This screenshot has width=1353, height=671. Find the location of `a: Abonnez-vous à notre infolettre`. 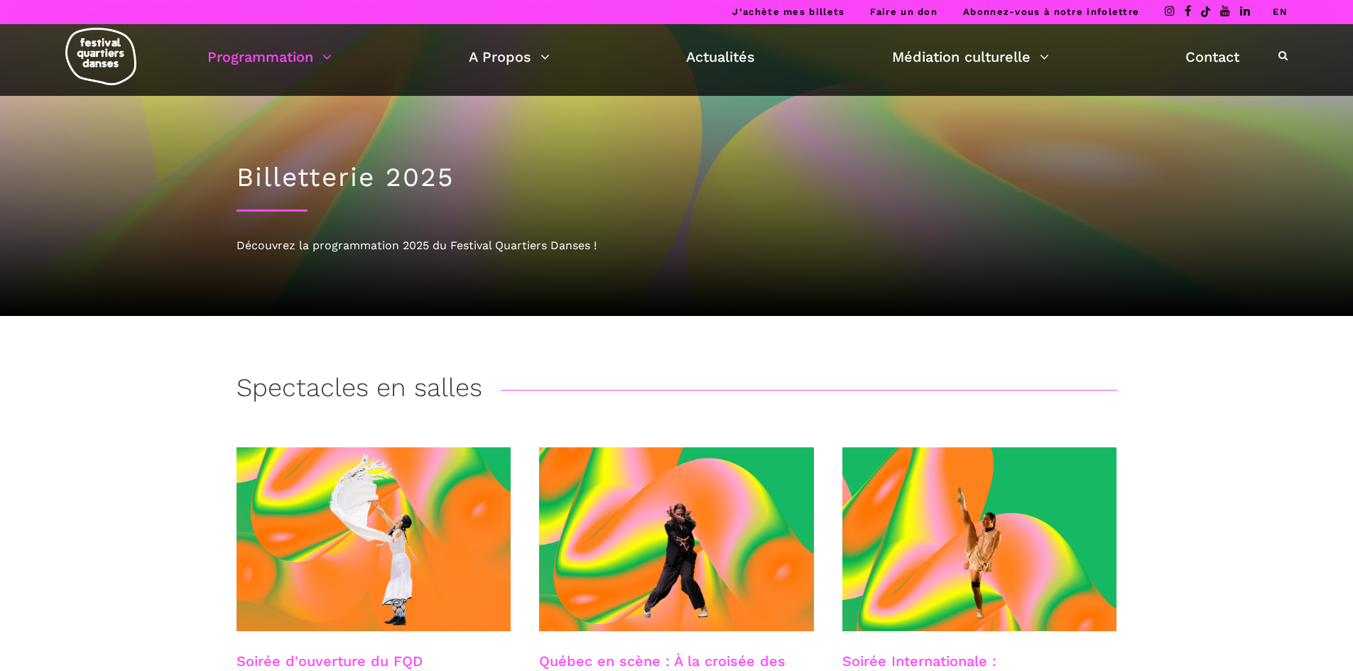

a: Abonnez-vous à notre infolettre is located at coordinates (1051, 11).